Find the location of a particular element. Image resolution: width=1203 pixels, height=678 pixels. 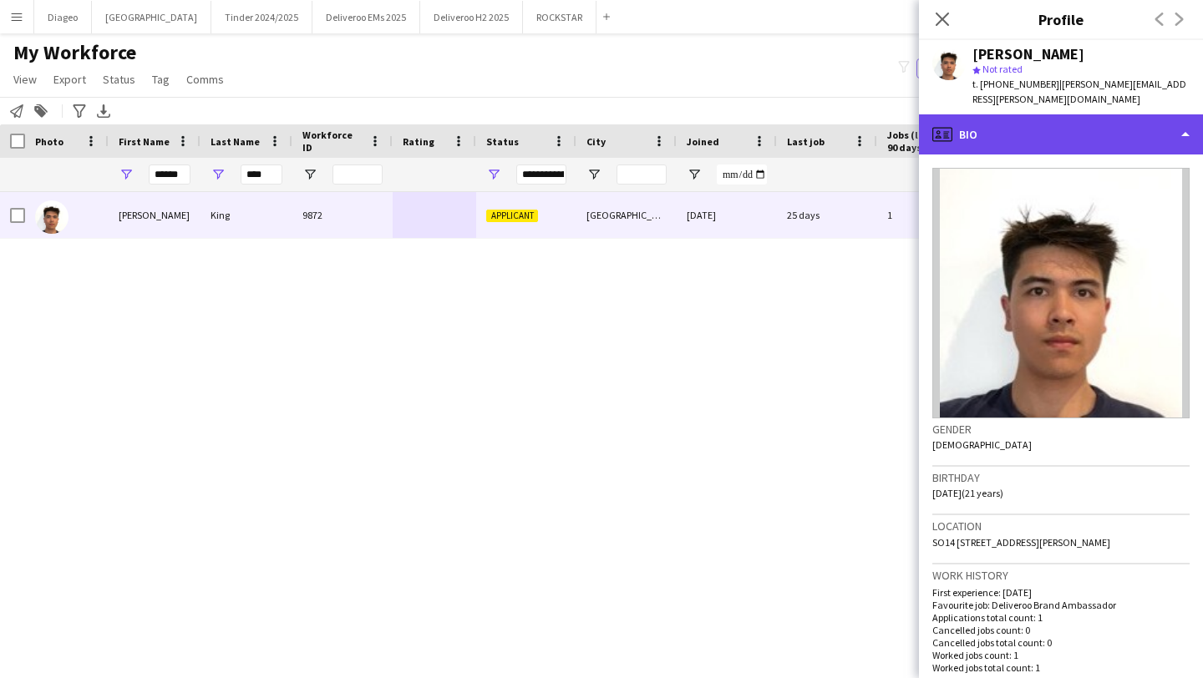

h3: Gender is located at coordinates (1061, 429).